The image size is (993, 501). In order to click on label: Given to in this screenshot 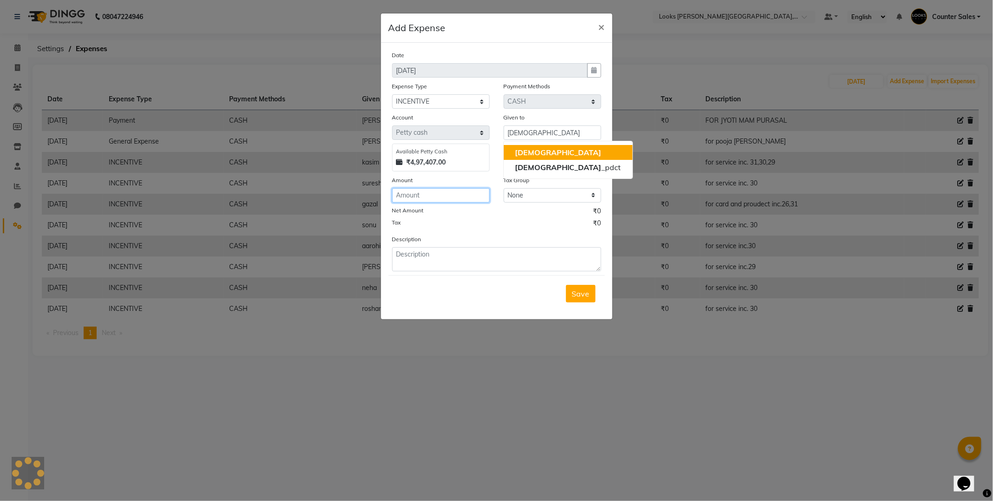, I will do `click(515, 118)`.